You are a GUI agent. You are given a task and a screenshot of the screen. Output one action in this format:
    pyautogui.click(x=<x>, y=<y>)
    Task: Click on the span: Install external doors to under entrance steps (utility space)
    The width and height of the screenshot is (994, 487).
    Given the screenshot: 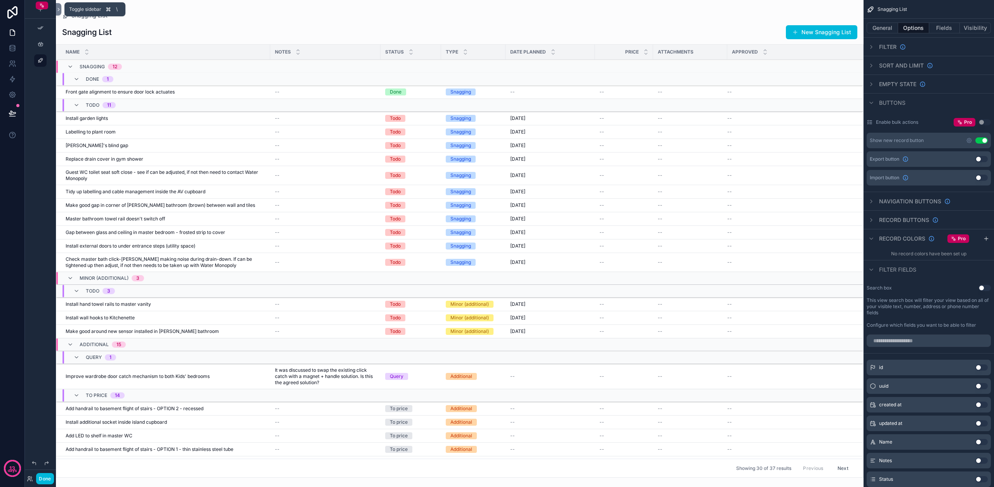 What is the action you would take?
    pyautogui.click(x=131, y=246)
    